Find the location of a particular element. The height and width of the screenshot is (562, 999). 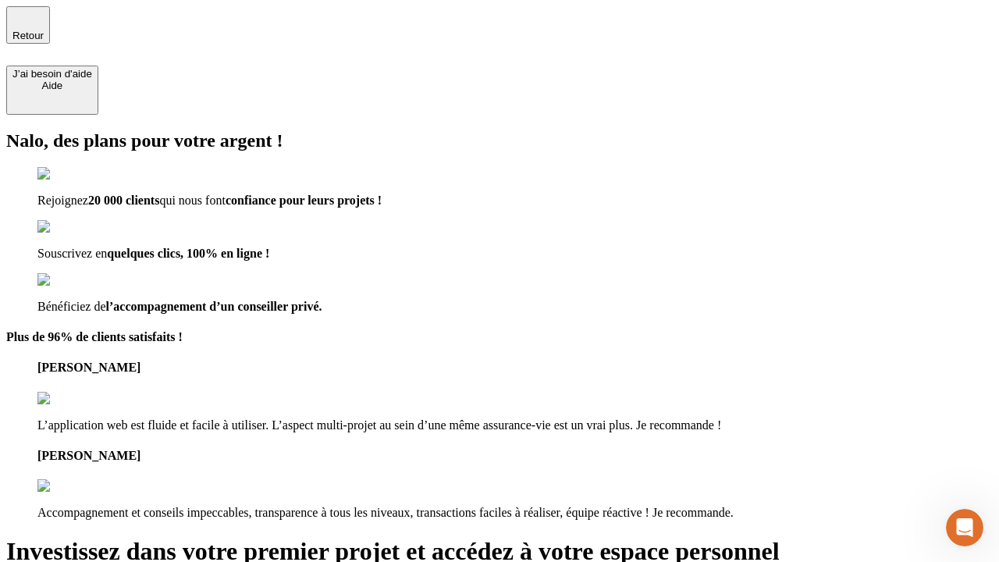

h4: Plus de 96% de clients satisfaits ! is located at coordinates (499, 337).